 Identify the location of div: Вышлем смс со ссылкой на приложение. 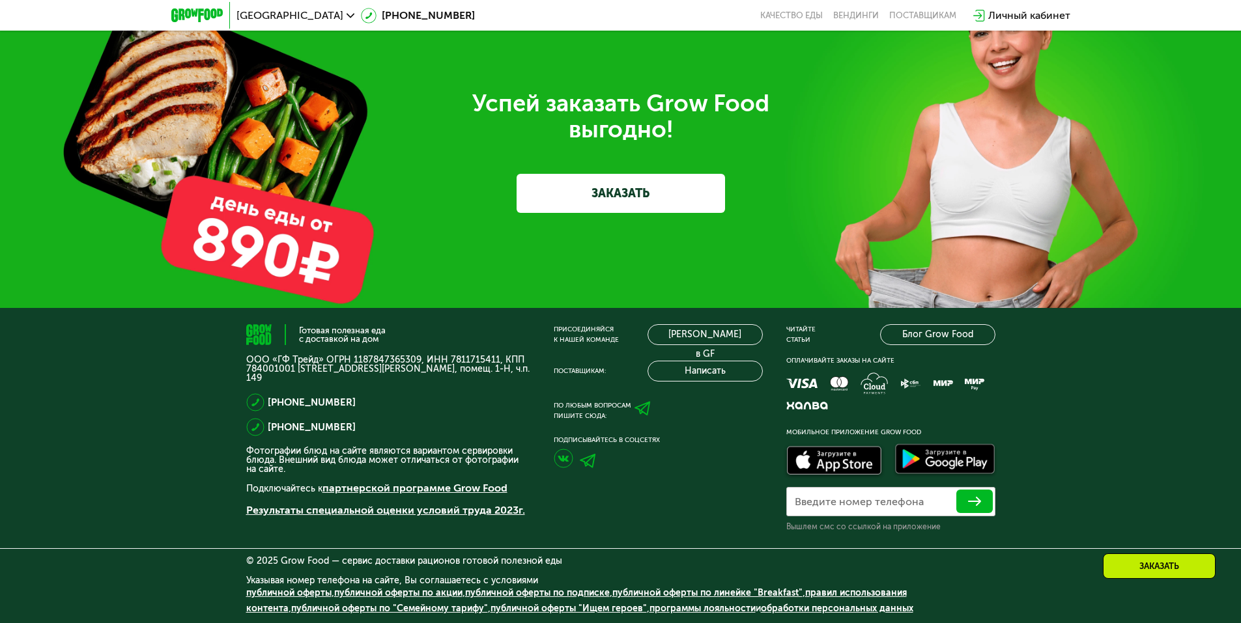
(890, 527).